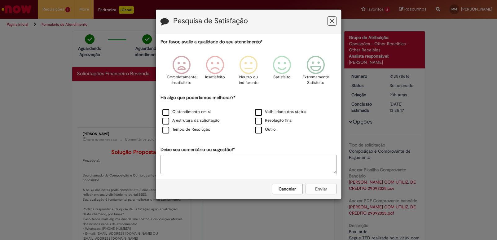  Describe the element at coordinates (182, 80) in the screenshot. I see `p: Completamente Insatisfeito` at that location.